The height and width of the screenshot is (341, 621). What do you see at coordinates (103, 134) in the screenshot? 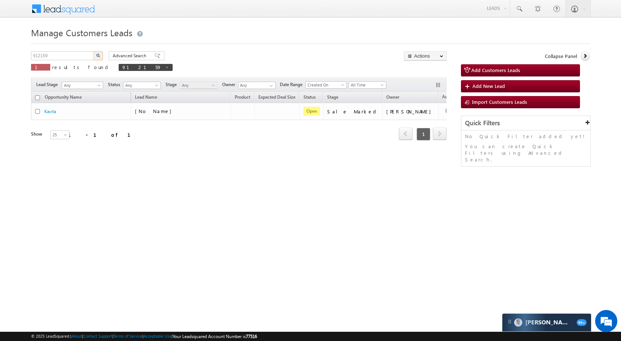
I see `div: 1 - 1 of 1` at bounding box center [103, 134].